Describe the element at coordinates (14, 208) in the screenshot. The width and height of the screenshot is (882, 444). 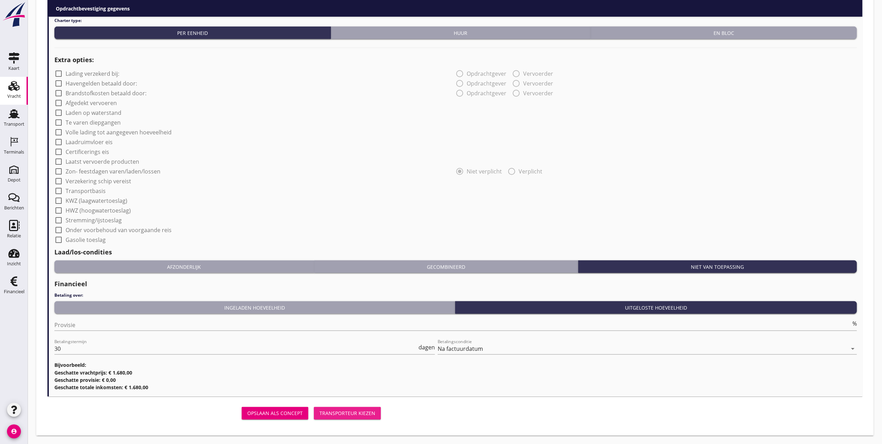
I see `div: Berichten` at that location.